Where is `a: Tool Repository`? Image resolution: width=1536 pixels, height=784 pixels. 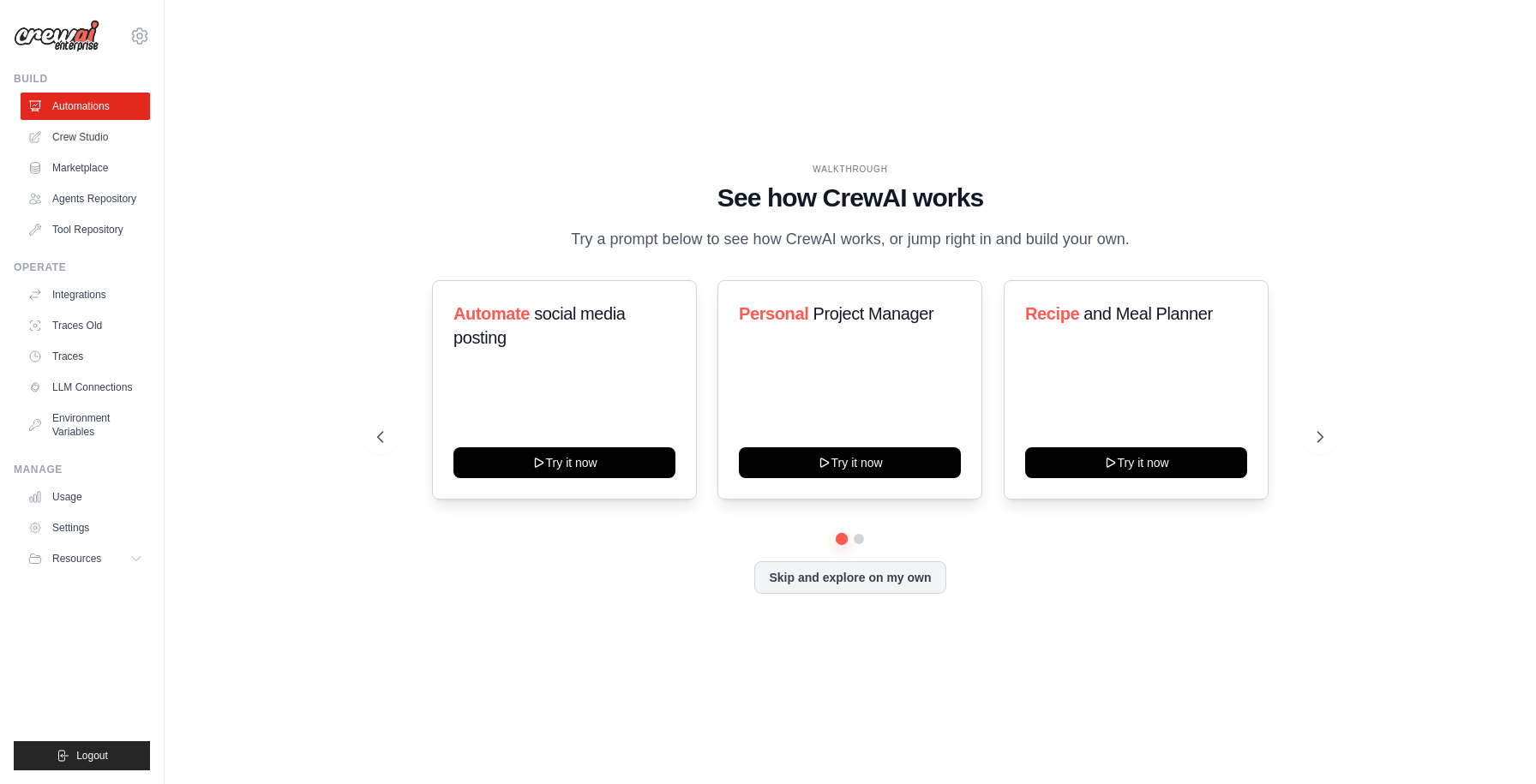
a: Tool Repository is located at coordinates (85, 230).